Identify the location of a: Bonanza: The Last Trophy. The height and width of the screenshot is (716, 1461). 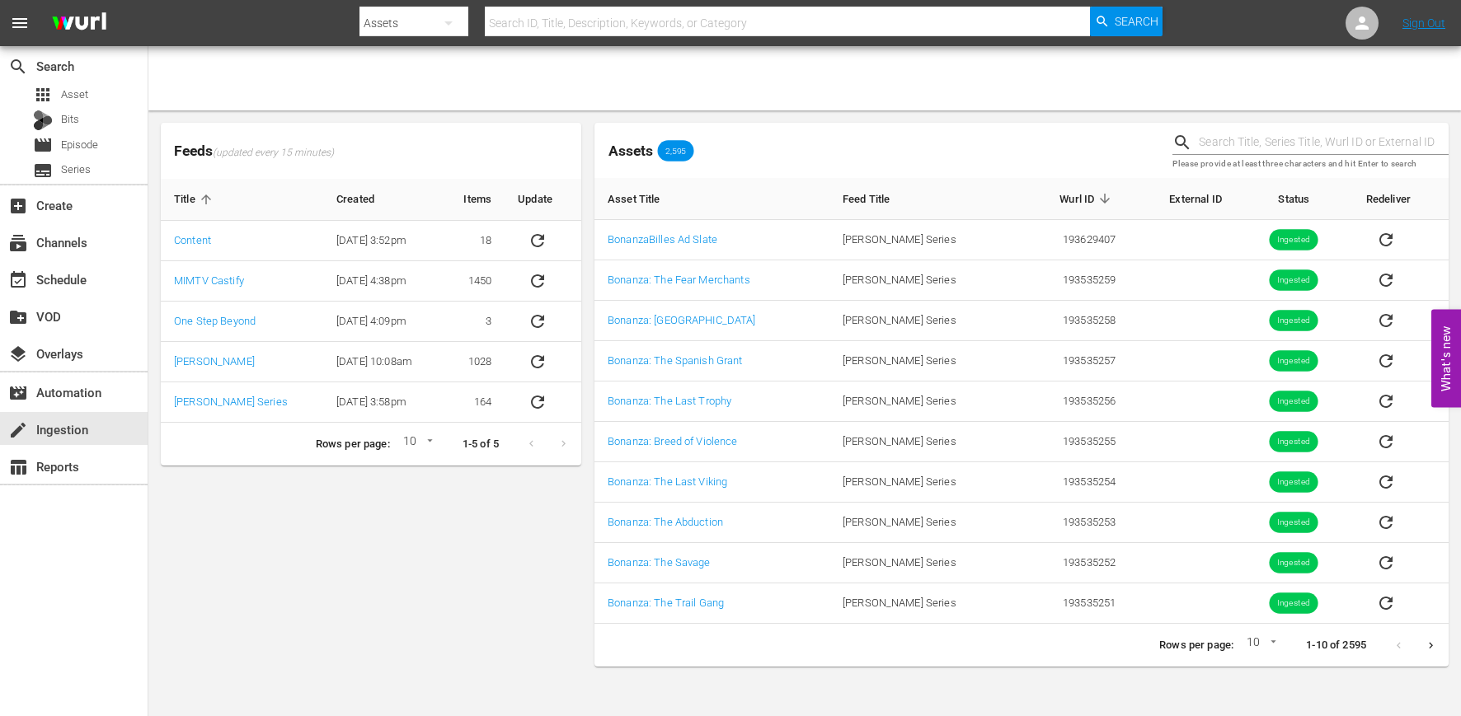
(669, 401).